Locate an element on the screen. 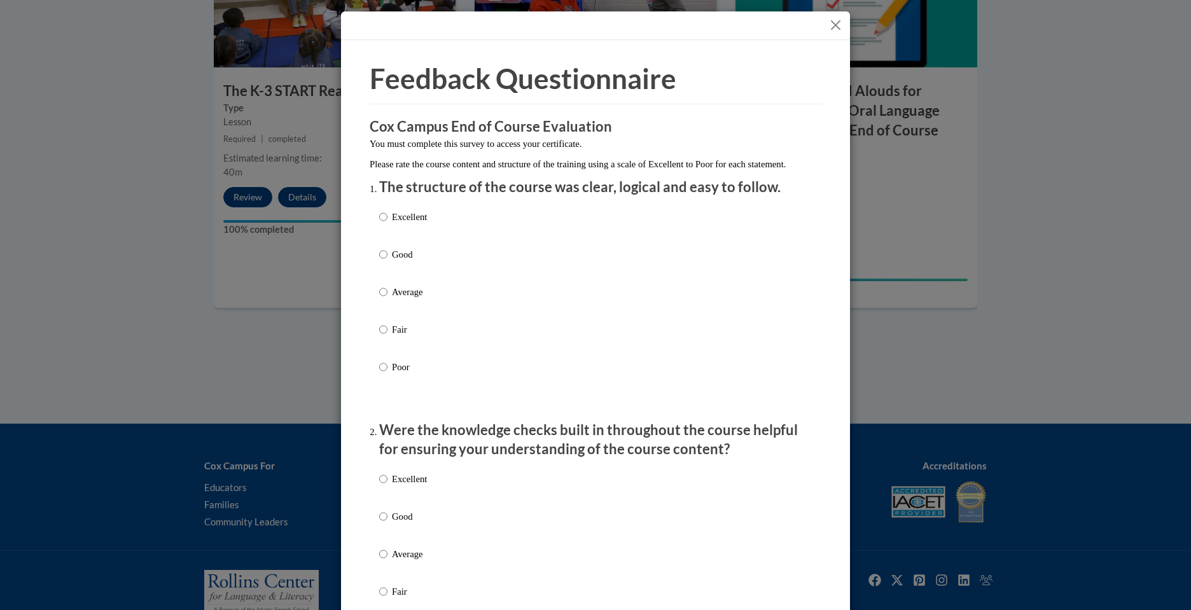  p: The structure of the course was clear, logical and easy to follow. is located at coordinates (595, 187).